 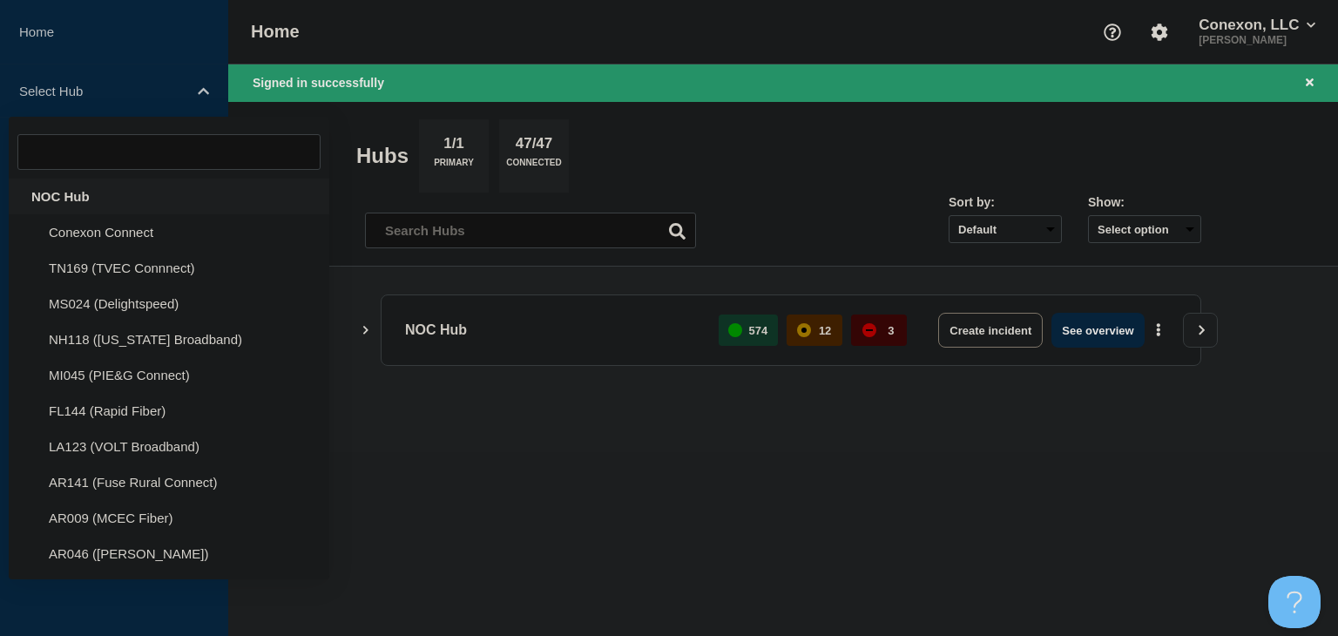 I want to click on p: NOC Hub, so click(x=551, y=330).